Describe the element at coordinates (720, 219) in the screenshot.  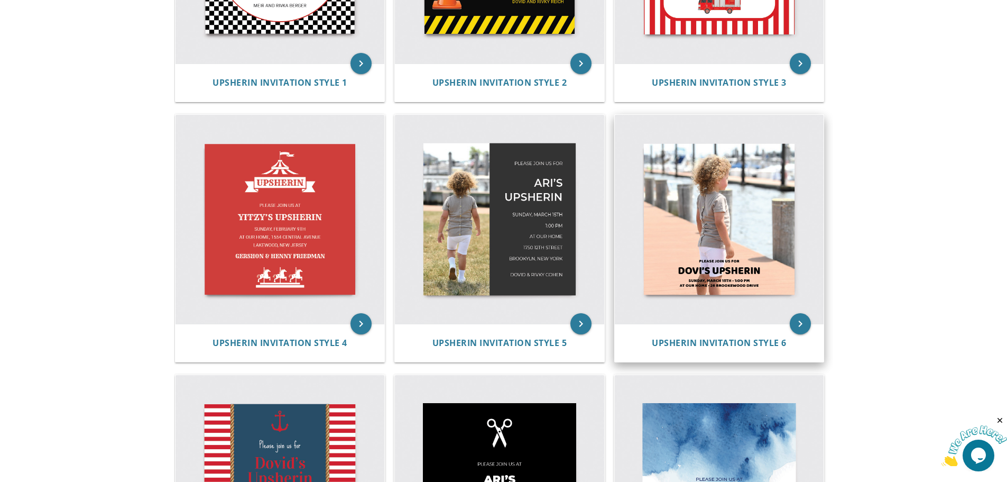
I see `img: Upsherin Invitation Style 6` at that location.